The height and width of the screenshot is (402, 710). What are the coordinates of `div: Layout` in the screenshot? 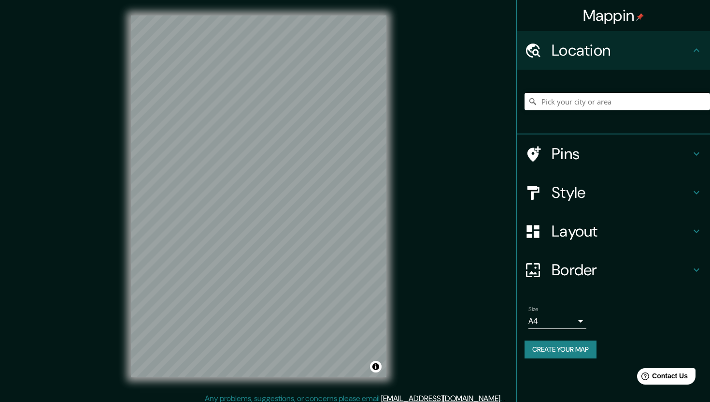 It's located at (614, 231).